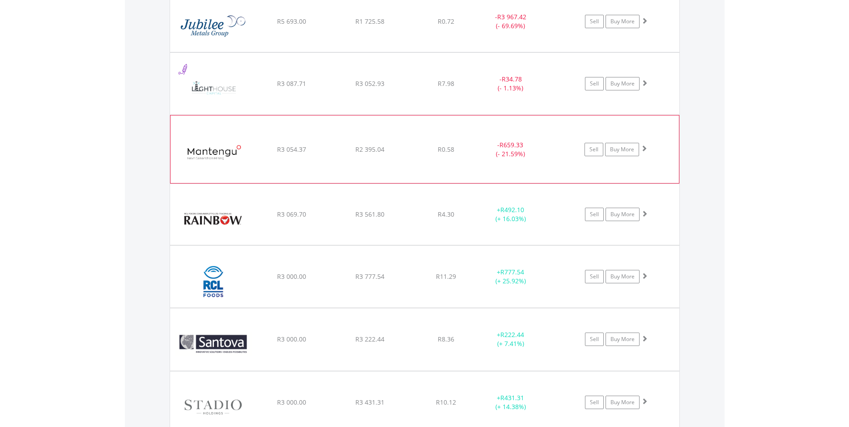  I want to click on span: R3 222.44, so click(370, 339).